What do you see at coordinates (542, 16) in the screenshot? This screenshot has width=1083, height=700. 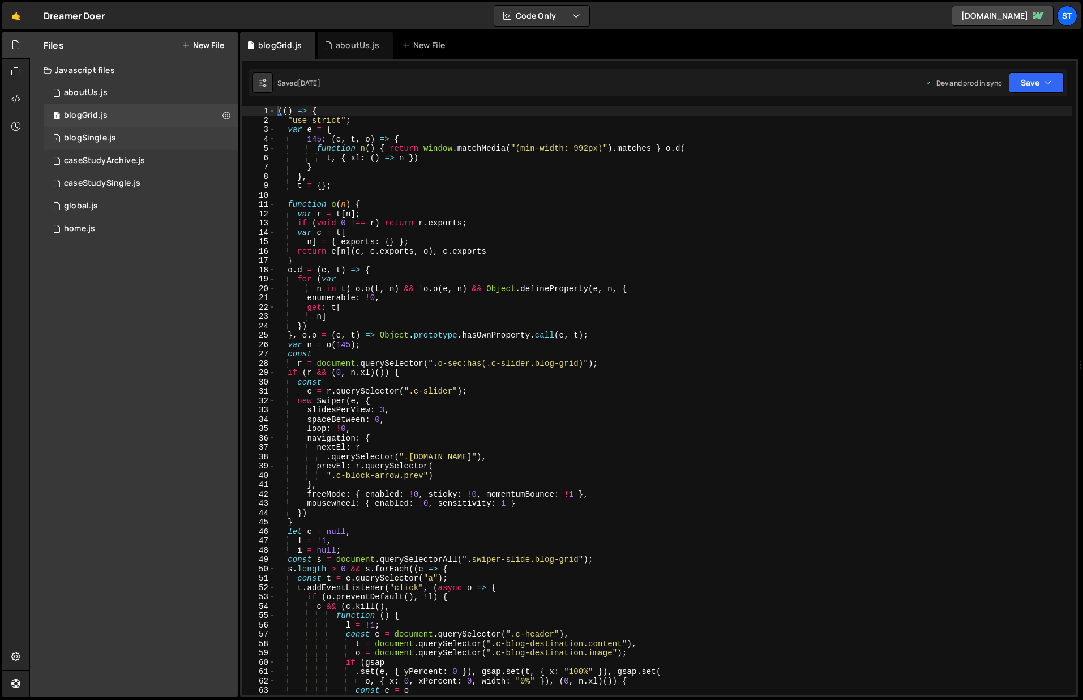 I see `button: Code Only` at bounding box center [542, 16].